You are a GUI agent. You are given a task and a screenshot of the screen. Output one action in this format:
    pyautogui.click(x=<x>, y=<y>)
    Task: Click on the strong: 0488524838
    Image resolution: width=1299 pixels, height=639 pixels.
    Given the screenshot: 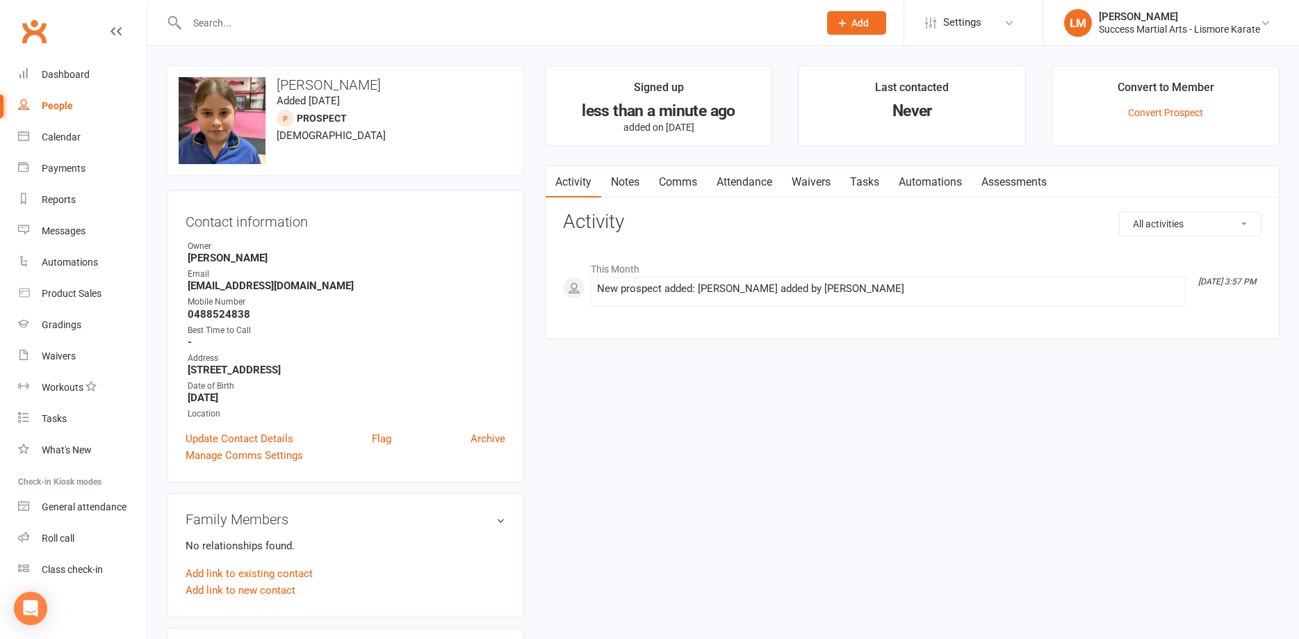 What is the action you would take?
    pyautogui.click(x=346, y=314)
    